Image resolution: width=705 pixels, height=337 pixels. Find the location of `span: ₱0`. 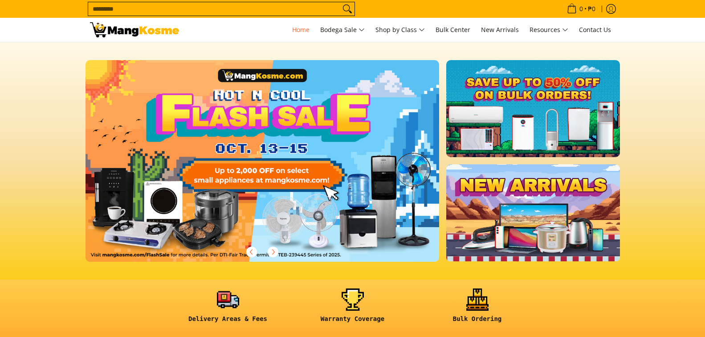

span: ₱0 is located at coordinates (592, 9).